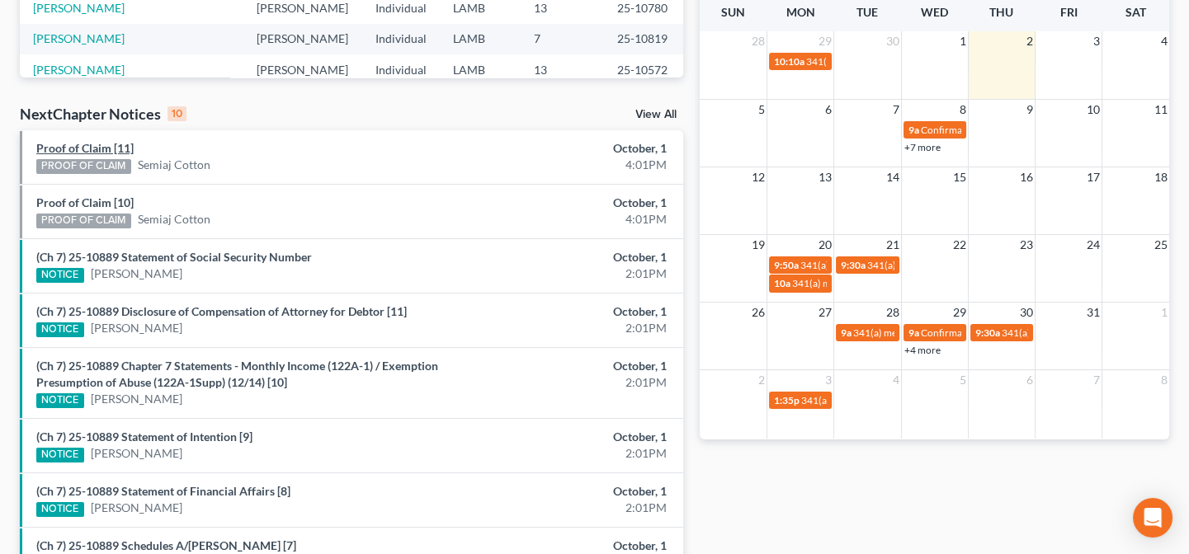 The width and height of the screenshot is (1189, 554). What do you see at coordinates (1161, 110) in the screenshot?
I see `span: 11` at bounding box center [1161, 110].